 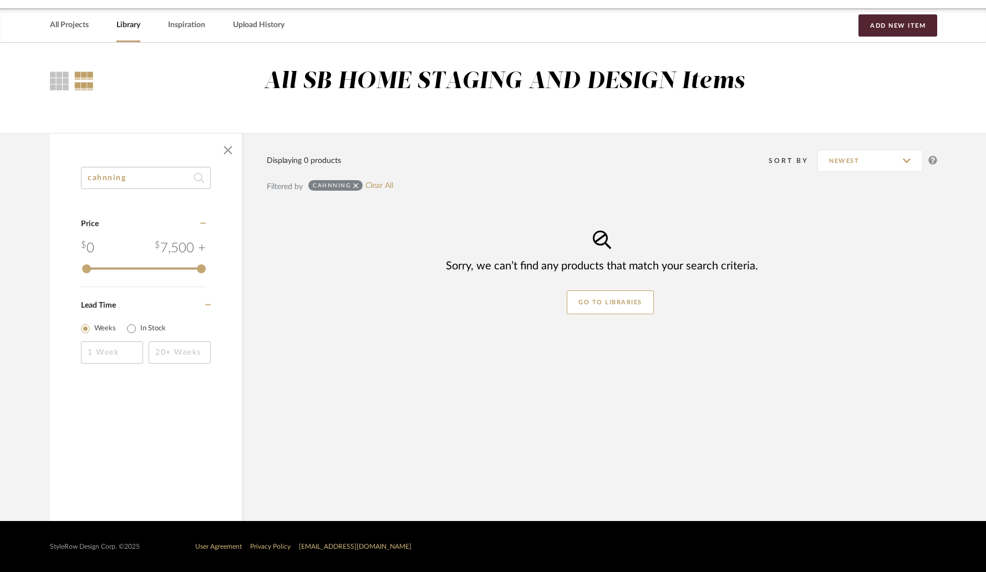 What do you see at coordinates (69, 25) in the screenshot?
I see `a: All Projects` at bounding box center [69, 25].